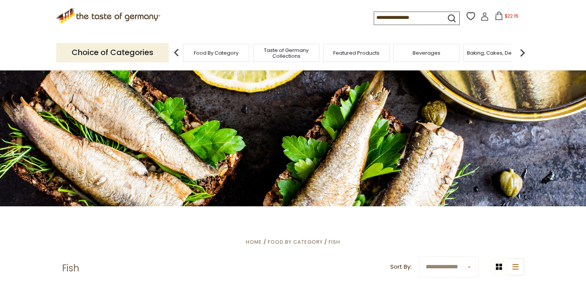 The image size is (586, 281). I want to click on a: Beverages, so click(426, 53).